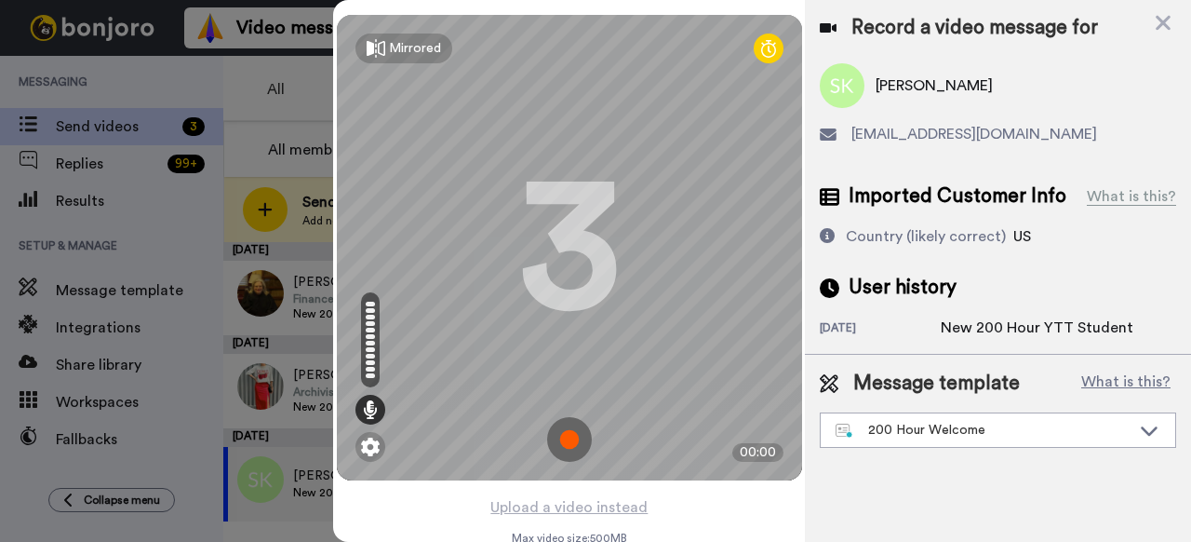 This screenshot has height=542, width=1191. What do you see at coordinates (903, 288) in the screenshot?
I see `span: User history` at bounding box center [903, 288].